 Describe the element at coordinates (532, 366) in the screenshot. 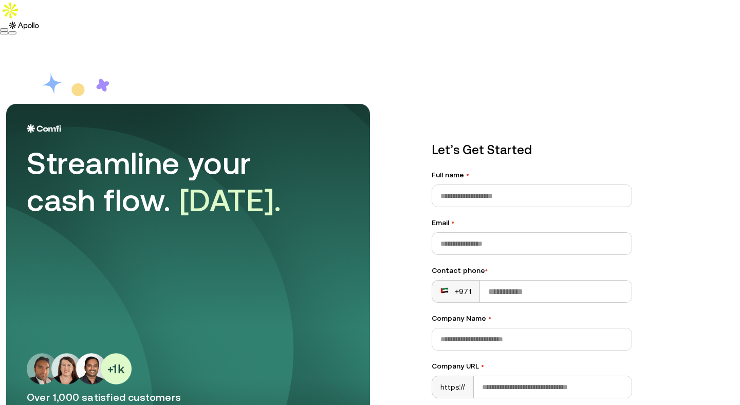

I see `label: Company URL` at that location.